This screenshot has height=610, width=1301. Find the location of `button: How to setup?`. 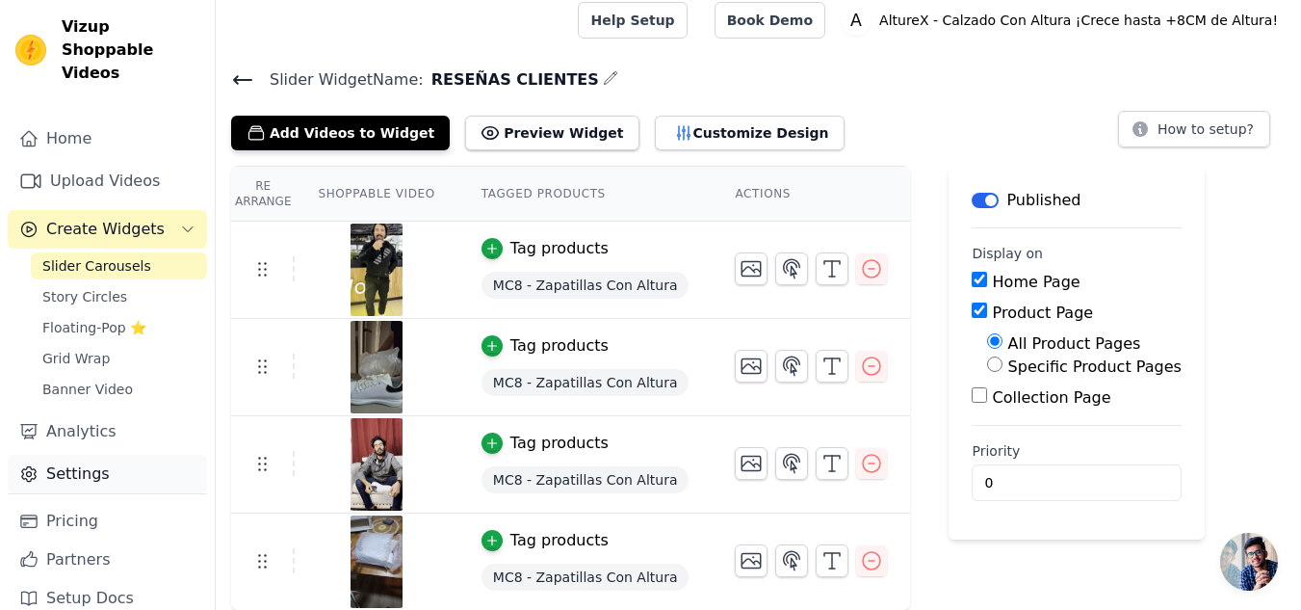

button: How to setup? is located at coordinates (1194, 129).